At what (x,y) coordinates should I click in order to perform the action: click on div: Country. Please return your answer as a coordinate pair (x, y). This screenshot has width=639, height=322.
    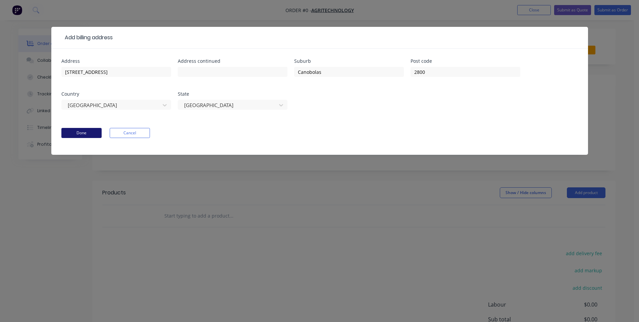
    Looking at the image, I should click on (116, 94).